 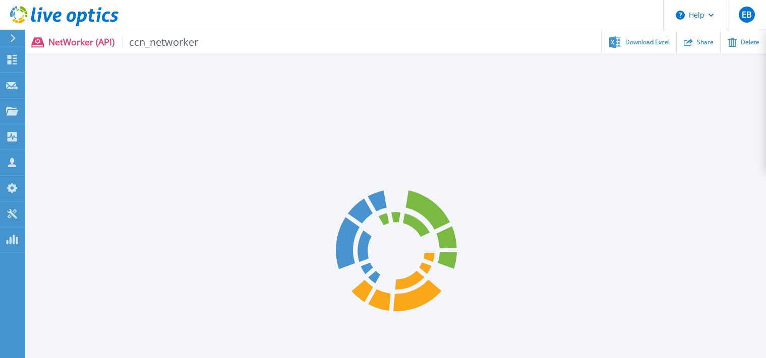 What do you see at coordinates (746, 15) in the screenshot?
I see `span: EB` at bounding box center [746, 15].